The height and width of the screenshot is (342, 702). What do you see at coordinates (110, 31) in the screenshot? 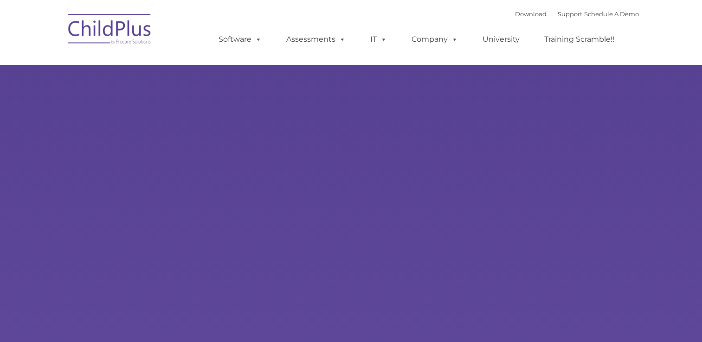
I see `img: ChildPlus by Procare Solutions` at bounding box center [110, 31].